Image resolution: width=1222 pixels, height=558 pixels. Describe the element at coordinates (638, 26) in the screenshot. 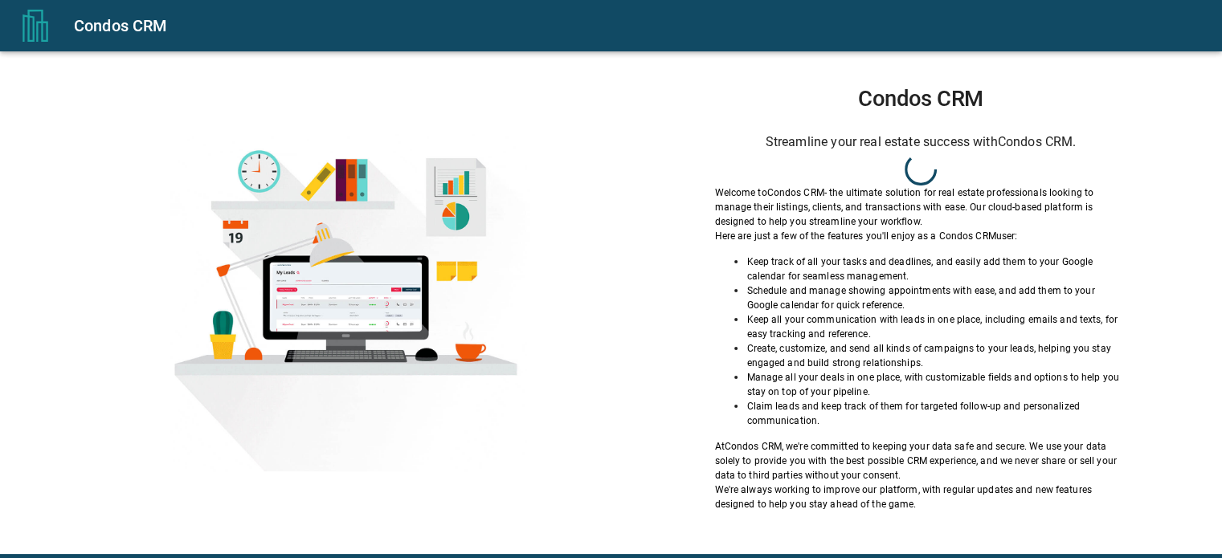

I see `div: Condos CRM` at that location.